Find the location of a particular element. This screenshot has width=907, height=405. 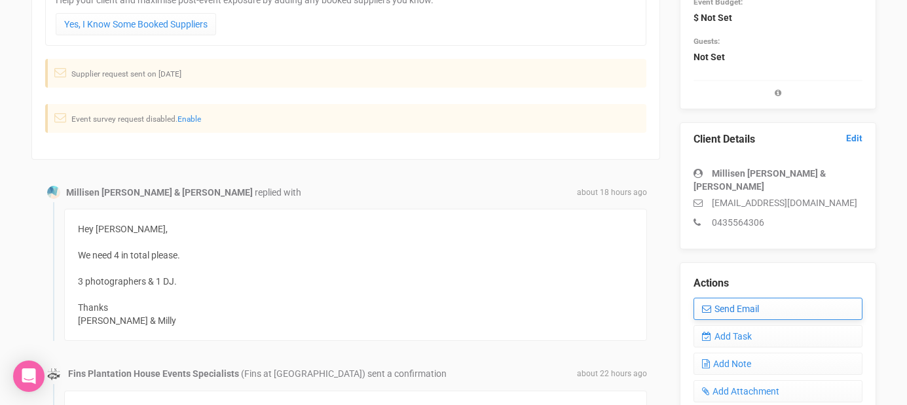

span: about 22 hours ago is located at coordinates (612, 374).